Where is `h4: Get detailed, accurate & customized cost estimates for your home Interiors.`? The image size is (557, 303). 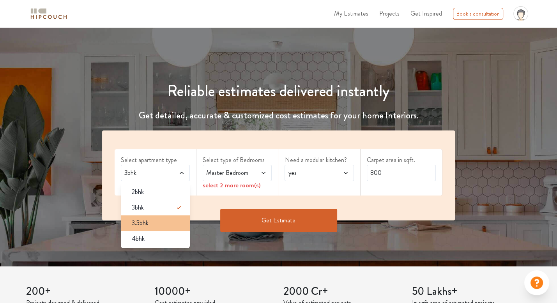
h4: Get detailed, accurate & customized cost estimates for your home Interiors. is located at coordinates (278, 115).